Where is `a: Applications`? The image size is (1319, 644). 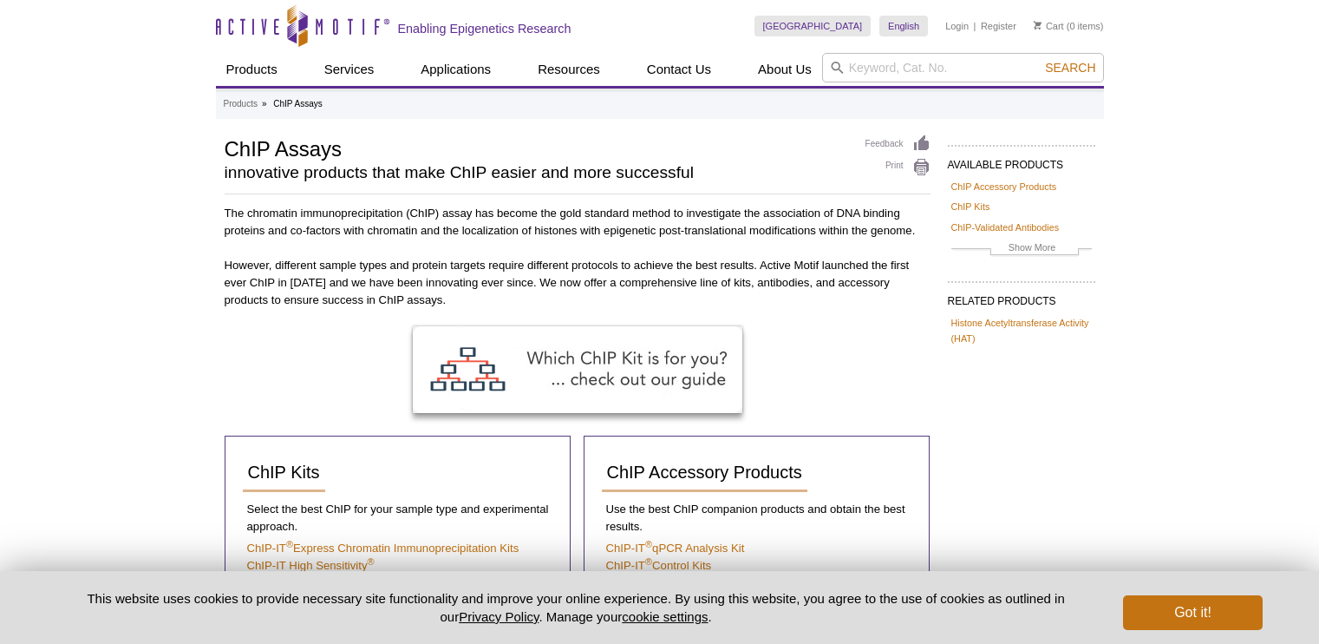 a: Applications is located at coordinates (455, 69).